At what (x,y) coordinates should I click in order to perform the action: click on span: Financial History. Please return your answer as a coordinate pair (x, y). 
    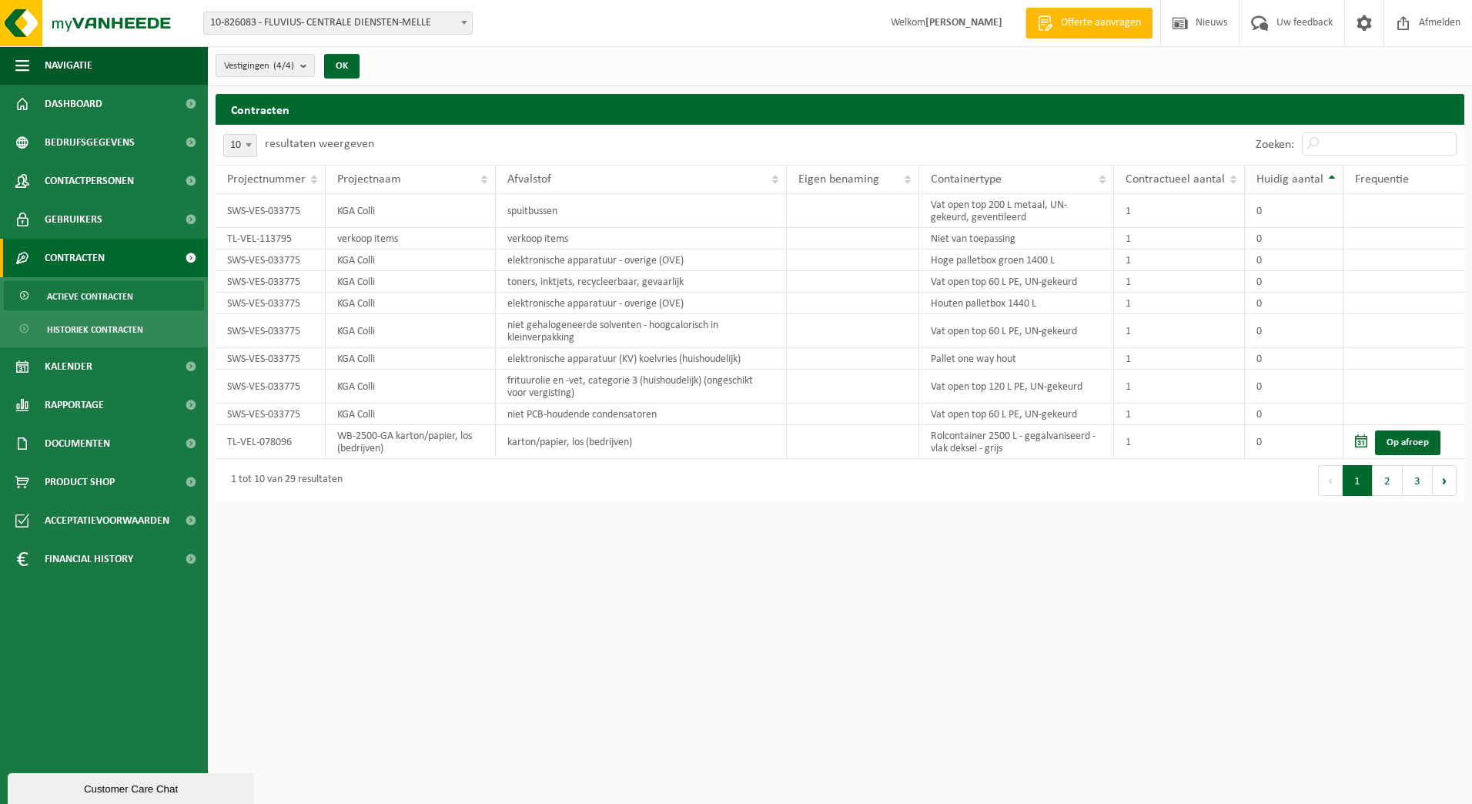
    Looking at the image, I should click on (89, 559).